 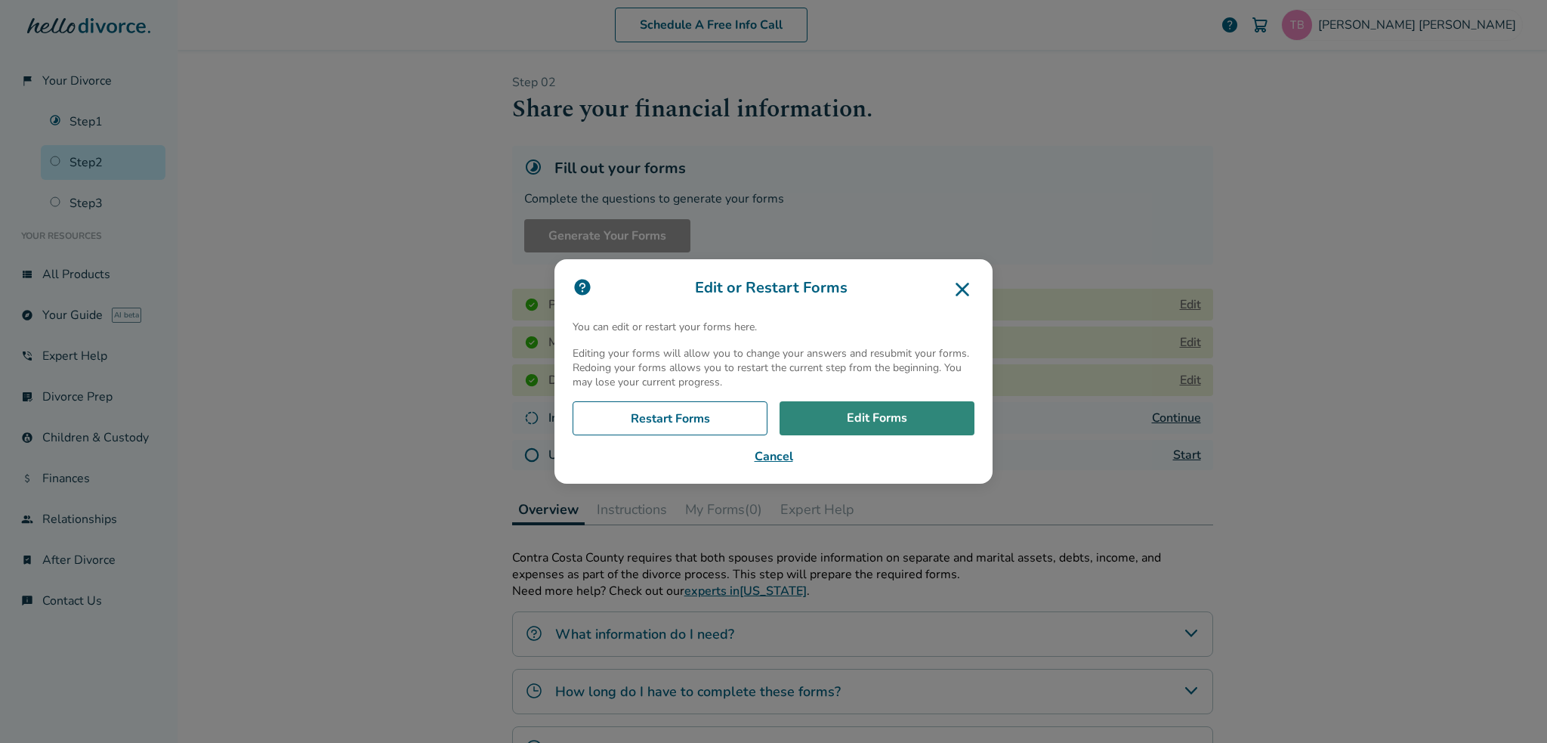 I want to click on p: Editing your forms will allow you to change your answers and resubmit your forms. Redoing your fo..., so click(x=774, y=367).